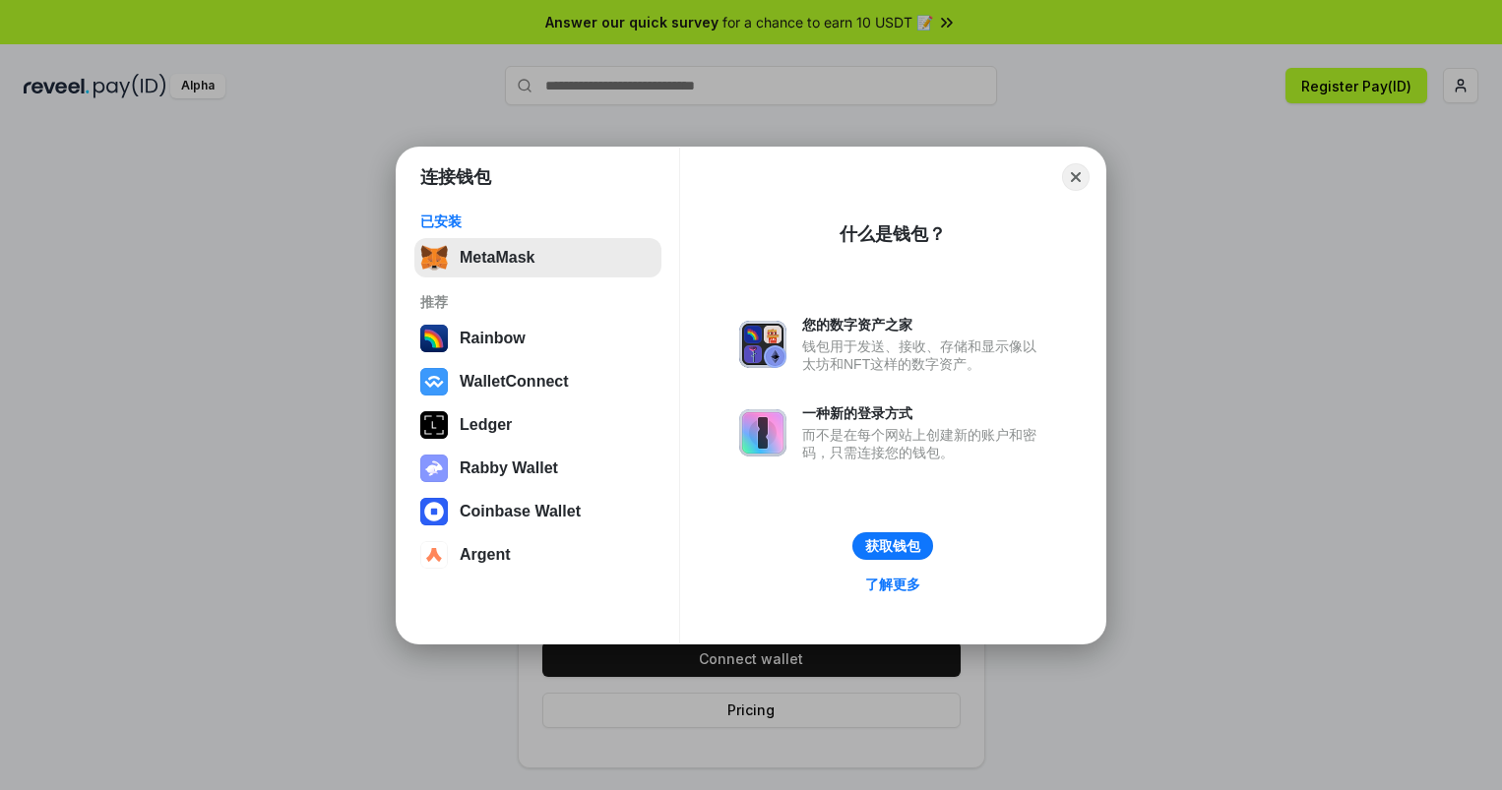 Image resolution: width=1502 pixels, height=790 pixels. I want to click on button: Argent, so click(537, 555).